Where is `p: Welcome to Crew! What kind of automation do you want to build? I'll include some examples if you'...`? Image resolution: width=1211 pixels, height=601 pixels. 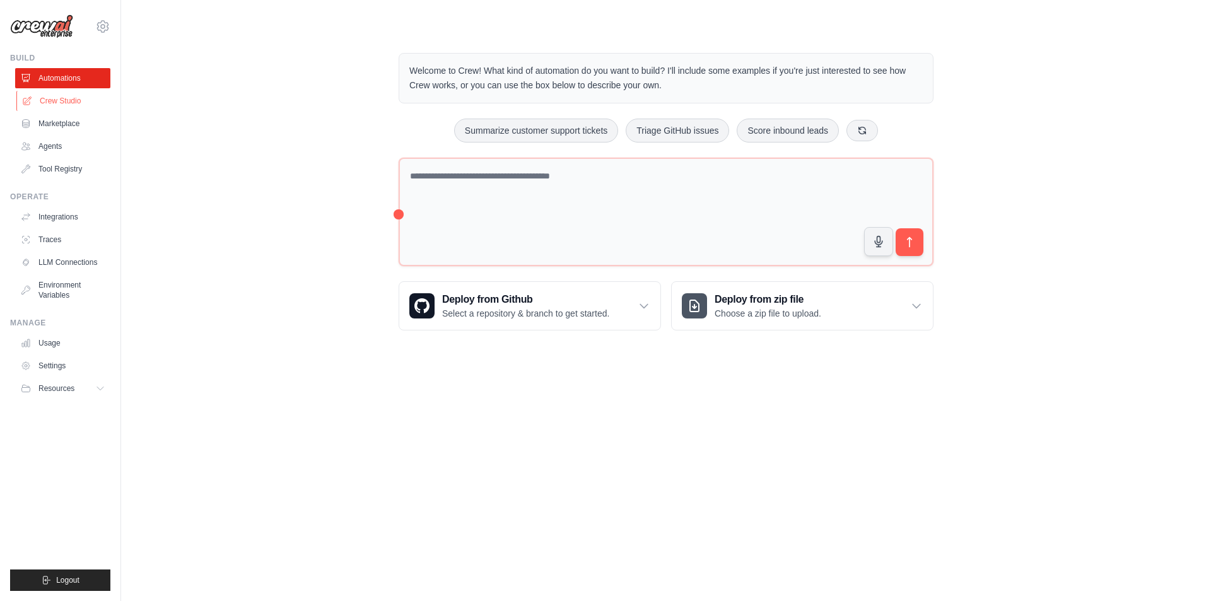 p: Welcome to Crew! What kind of automation do you want to build? I'll include some examples if you'... is located at coordinates (666, 78).